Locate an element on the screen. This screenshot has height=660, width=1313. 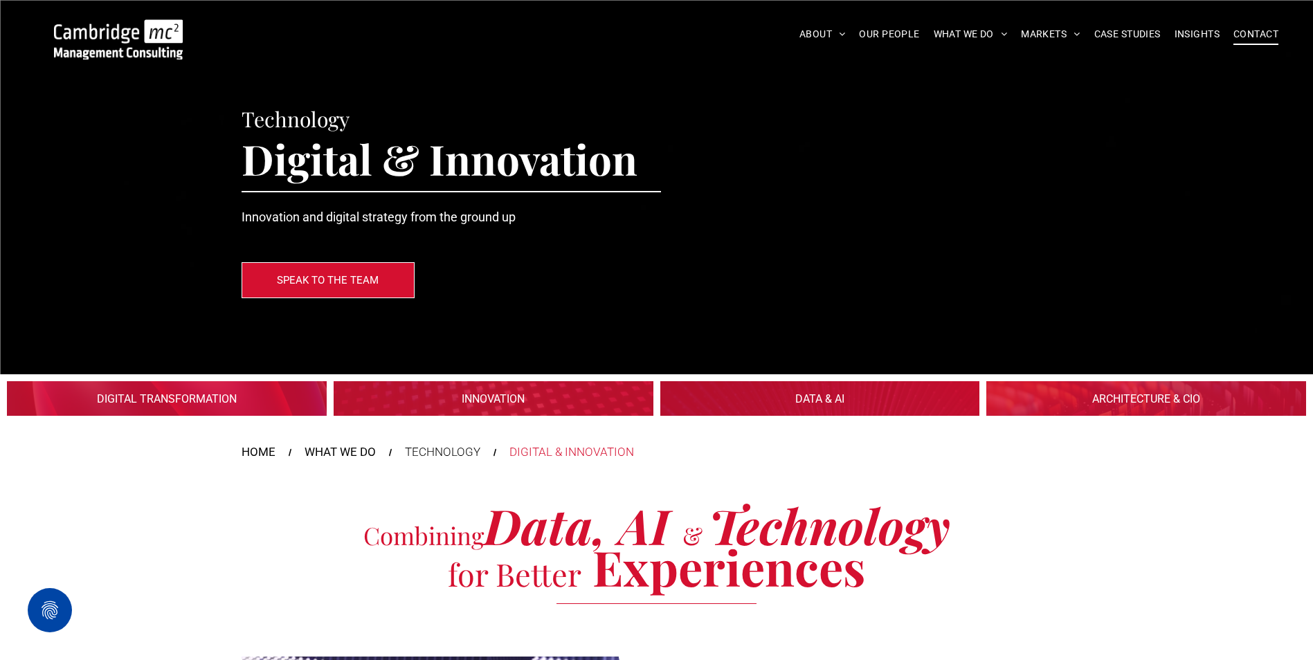
nav: Breadcrumbs is located at coordinates (657, 453).